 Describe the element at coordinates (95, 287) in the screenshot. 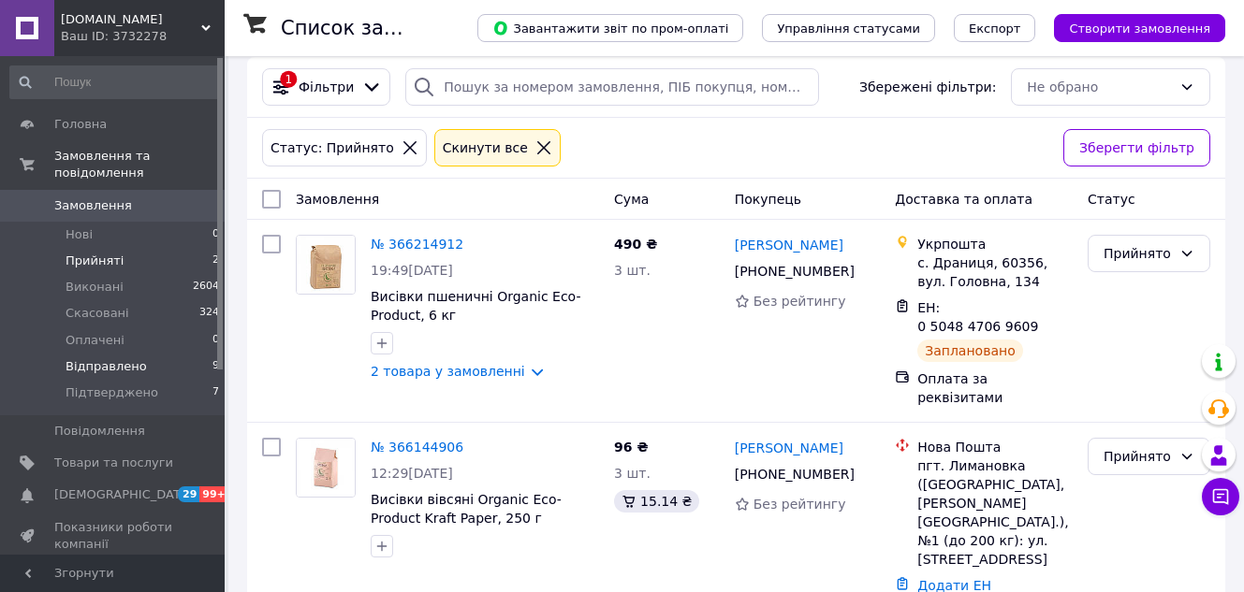

I see `span: Виконані` at that location.